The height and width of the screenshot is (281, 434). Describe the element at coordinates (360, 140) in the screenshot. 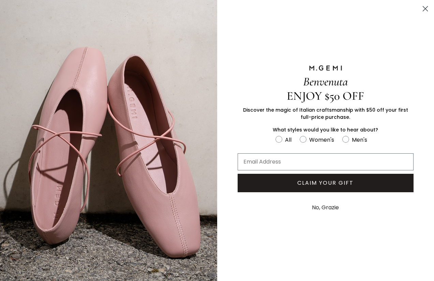

I see `div: Men's` at that location.